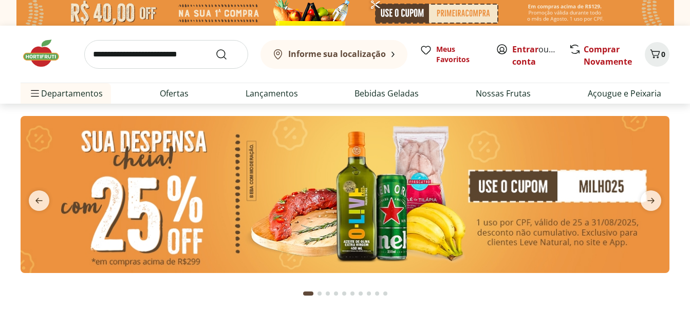 Image resolution: width=690 pixels, height=312 pixels. What do you see at coordinates (607, 55) in the screenshot?
I see `a: Comprar Novamente` at bounding box center [607, 55].